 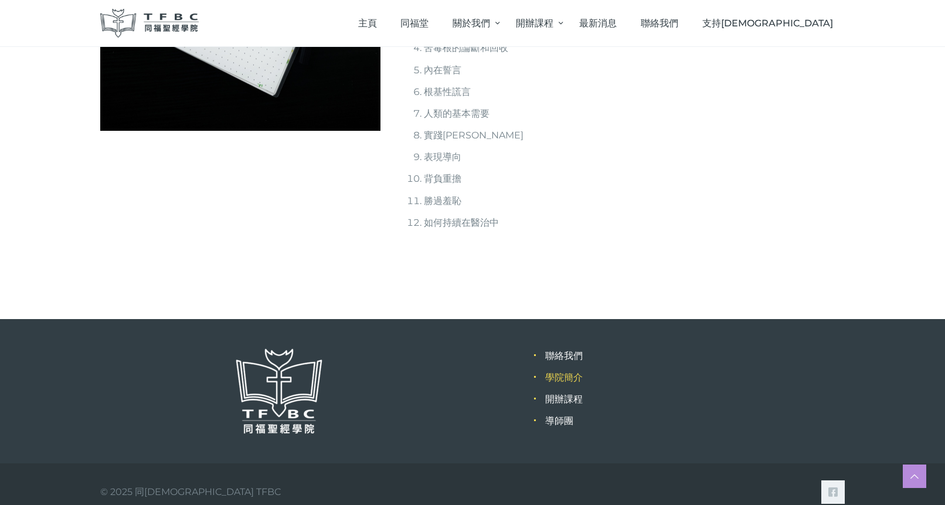 I want to click on a: 關於我們, so click(x=472, y=23).